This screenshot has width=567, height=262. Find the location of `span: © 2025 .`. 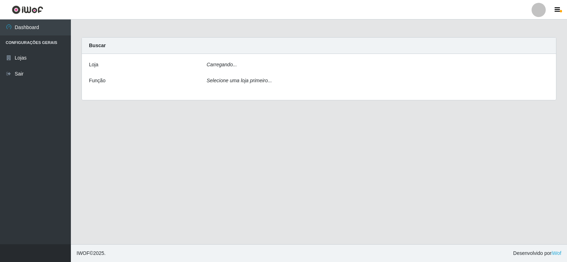

span: © 2025 . is located at coordinates (91, 253).